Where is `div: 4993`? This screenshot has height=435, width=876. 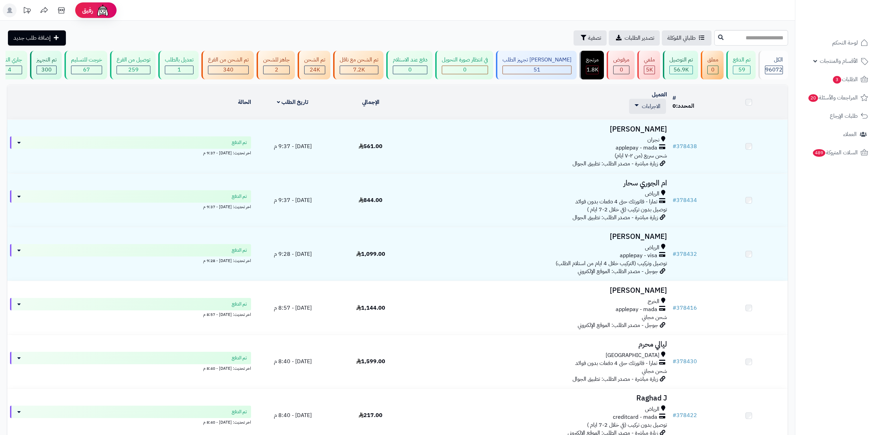 div: 4993 is located at coordinates (650, 70).